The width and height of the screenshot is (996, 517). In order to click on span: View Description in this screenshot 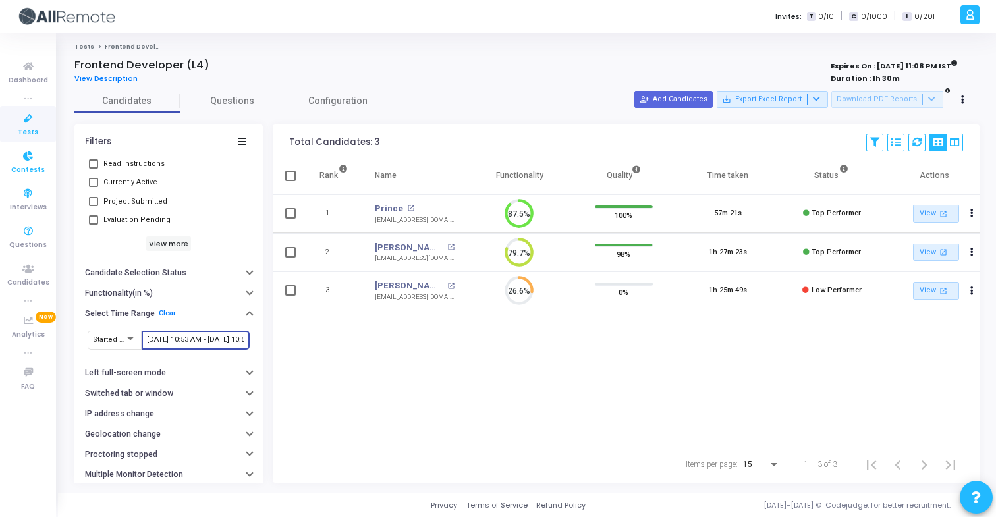, I will do `click(106, 78)`.